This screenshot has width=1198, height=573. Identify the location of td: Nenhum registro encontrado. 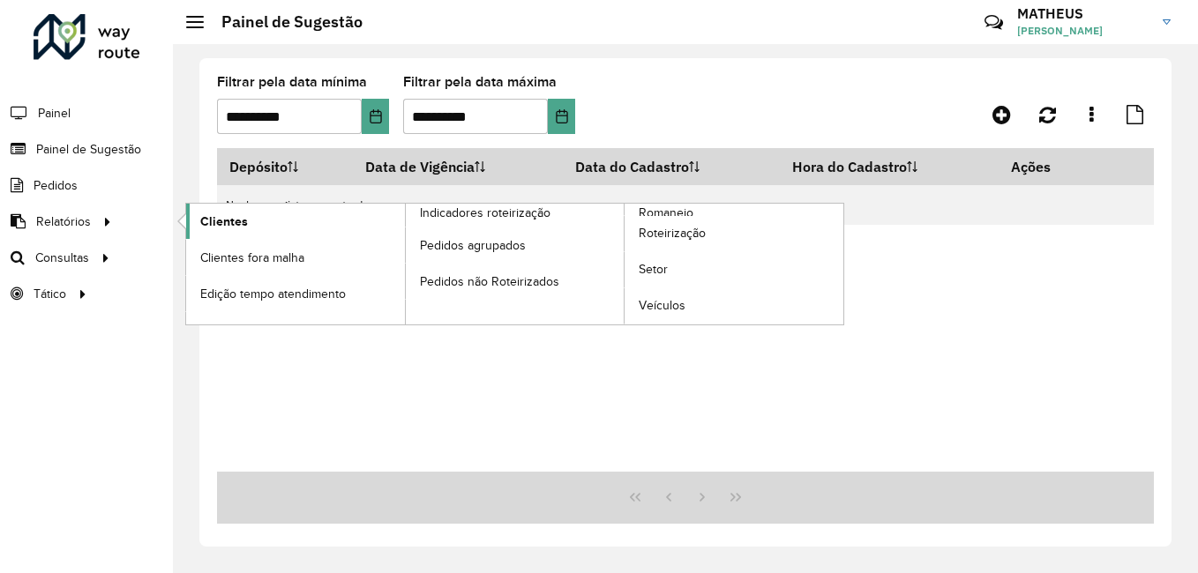
(685, 205).